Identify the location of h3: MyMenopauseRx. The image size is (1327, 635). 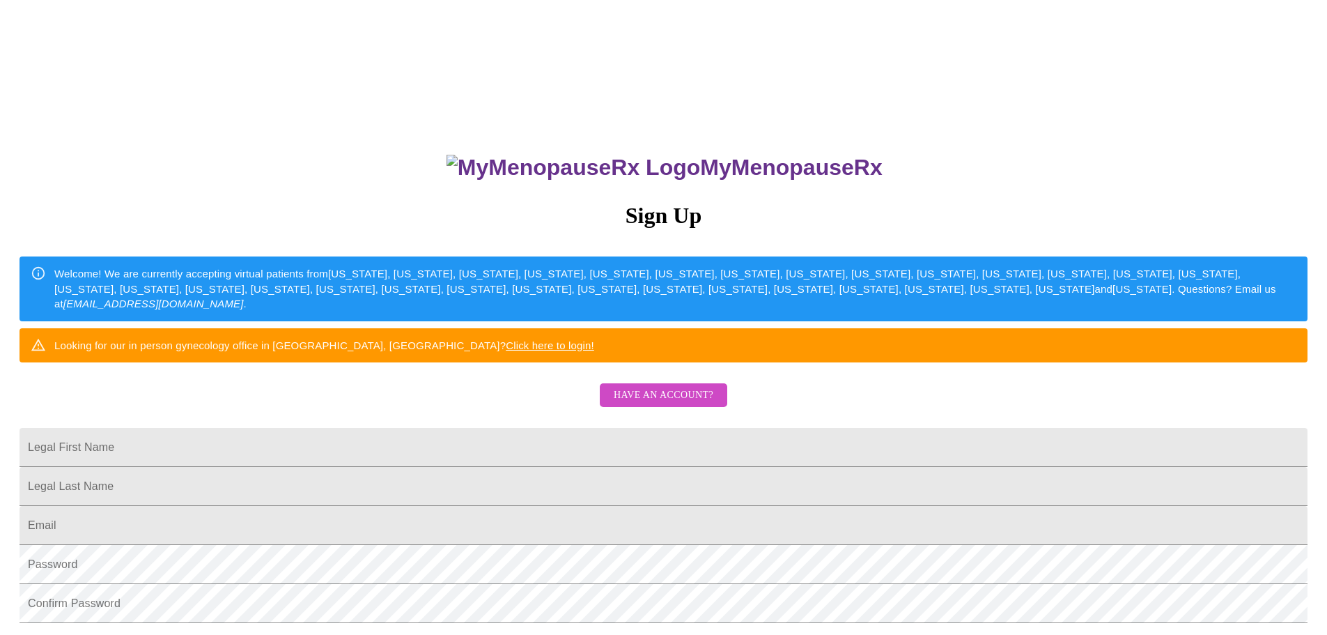
(665, 167).